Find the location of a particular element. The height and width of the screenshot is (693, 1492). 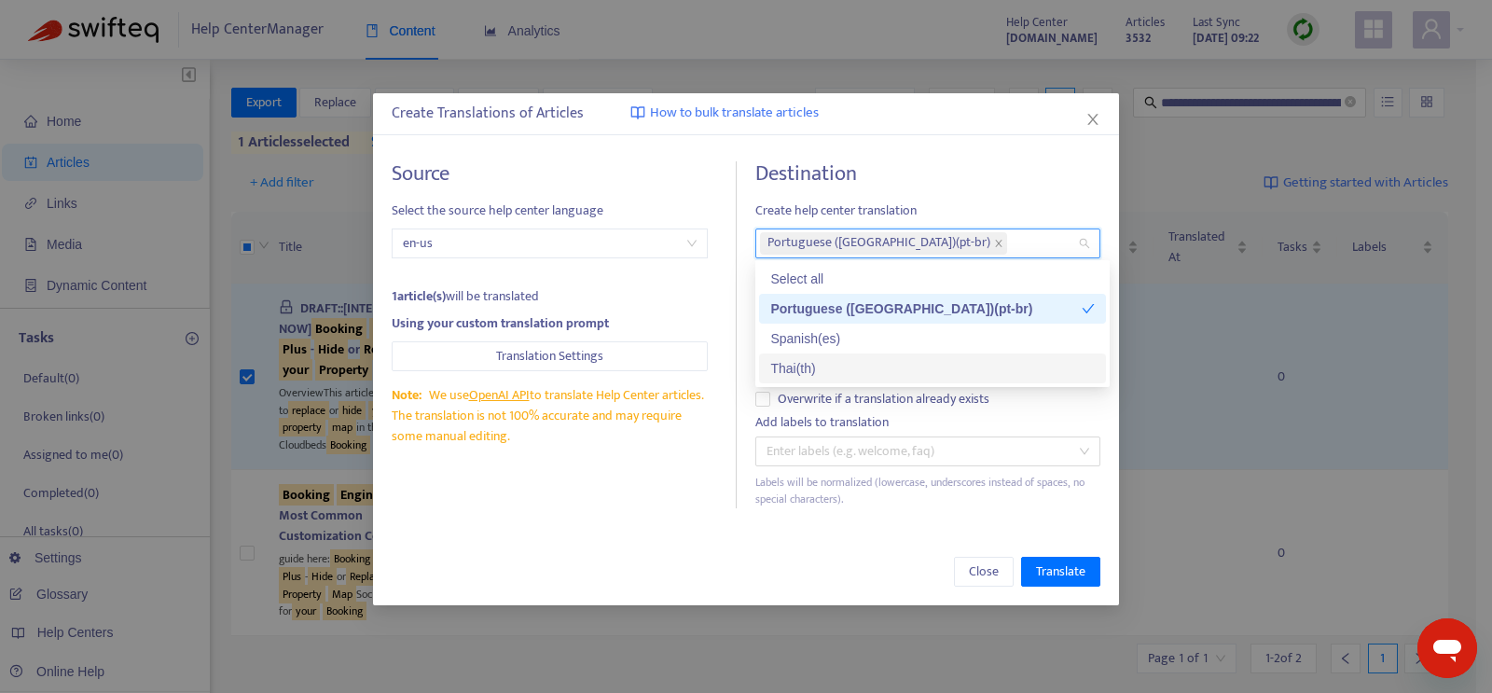

div: Select all is located at coordinates (932, 279).